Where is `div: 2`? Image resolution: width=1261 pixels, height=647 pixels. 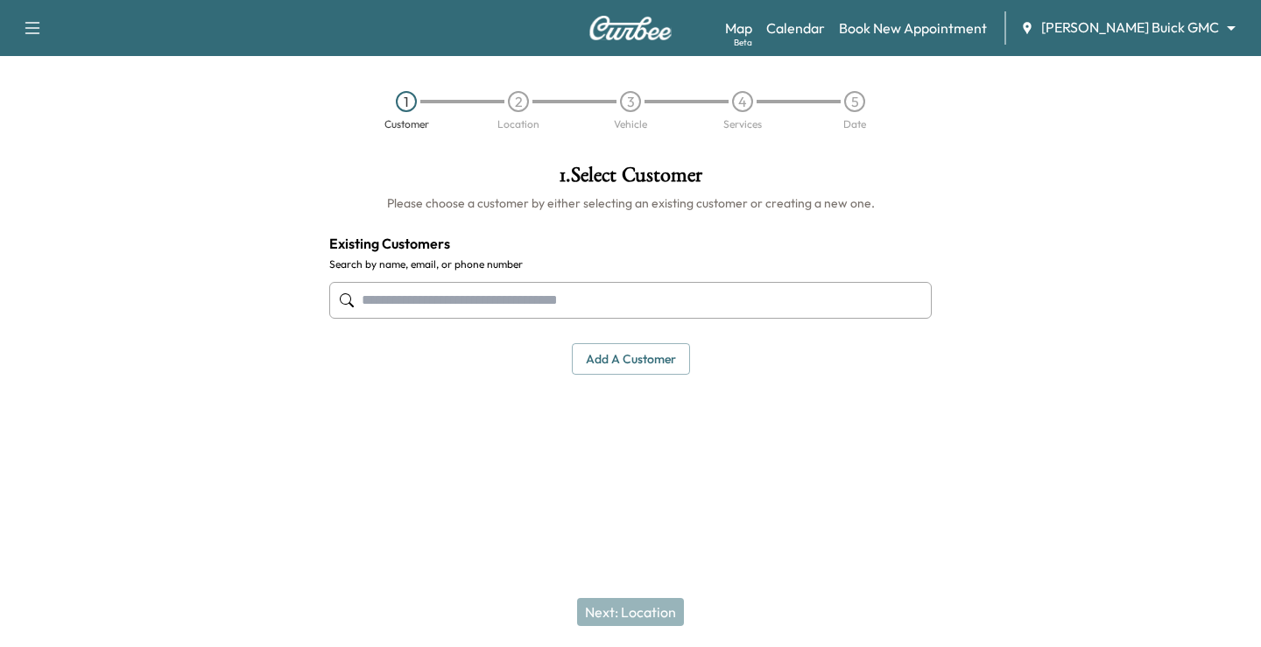 div: 2 is located at coordinates (518, 102).